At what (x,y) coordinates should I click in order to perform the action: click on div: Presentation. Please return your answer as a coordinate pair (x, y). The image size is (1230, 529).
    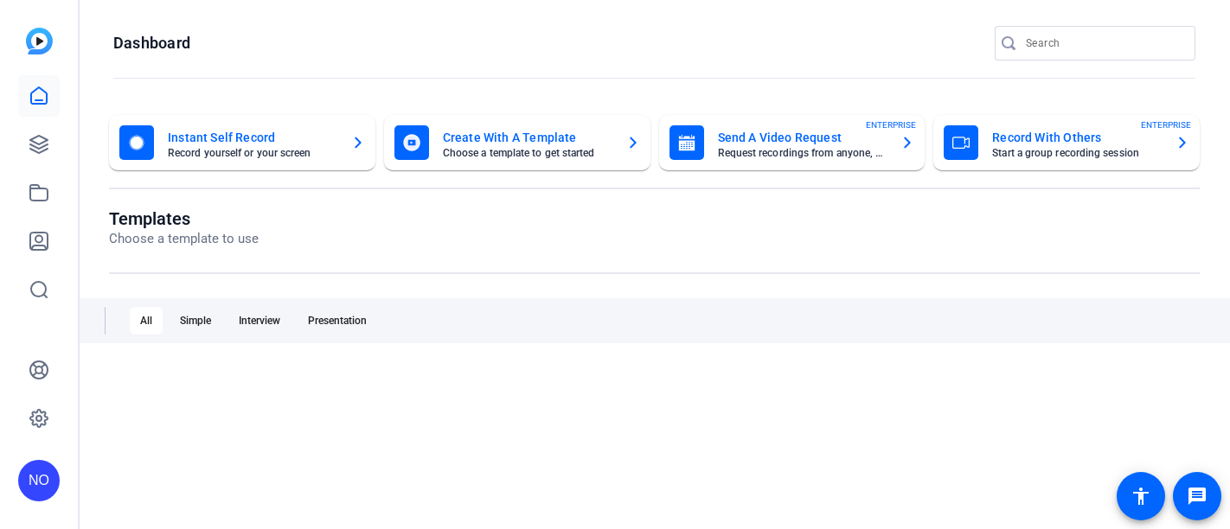
    Looking at the image, I should click on (337, 321).